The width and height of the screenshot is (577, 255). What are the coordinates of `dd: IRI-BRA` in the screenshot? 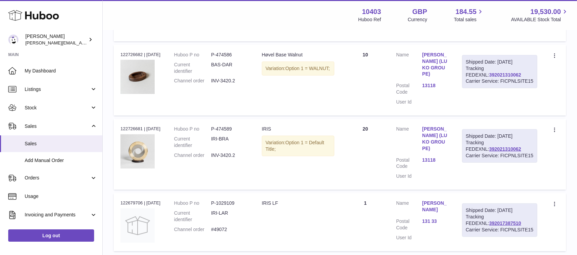 It's located at (230, 142).